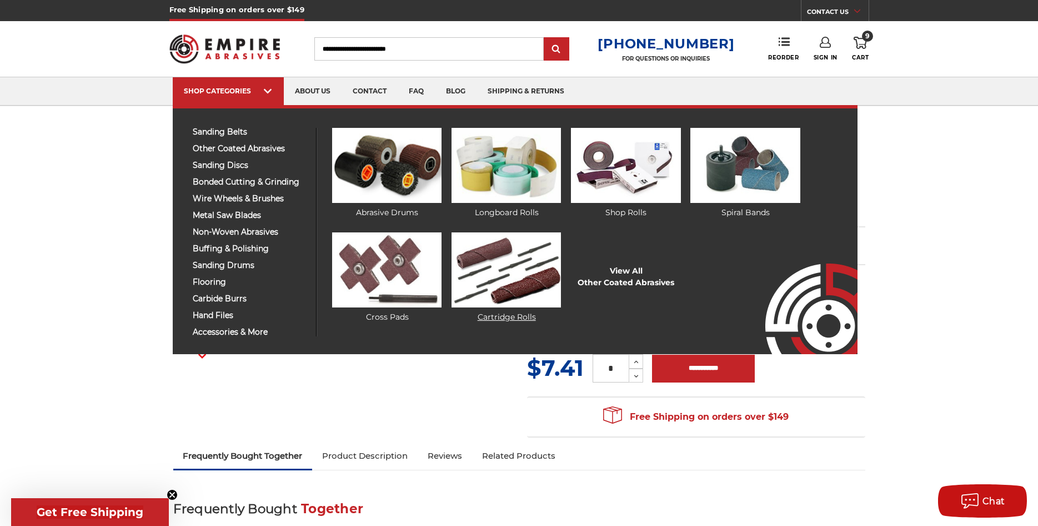 The image size is (1038, 526). What do you see at coordinates (90, 512) in the screenshot?
I see `span: Get Free Shipping` at bounding box center [90, 512].